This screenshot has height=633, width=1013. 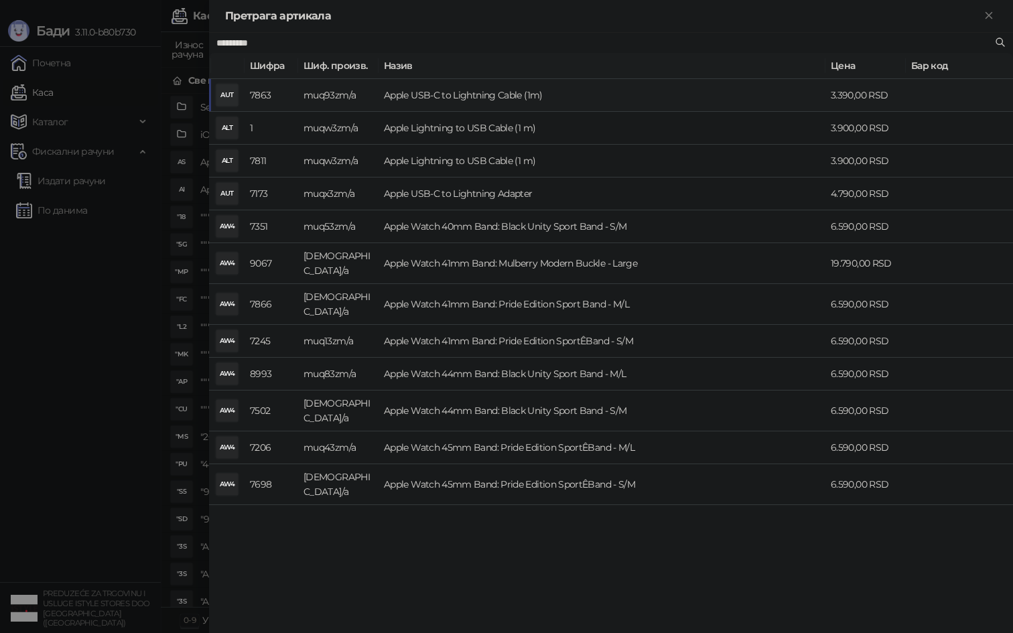 What do you see at coordinates (988, 16) in the screenshot?
I see `button: Close` at bounding box center [988, 16].